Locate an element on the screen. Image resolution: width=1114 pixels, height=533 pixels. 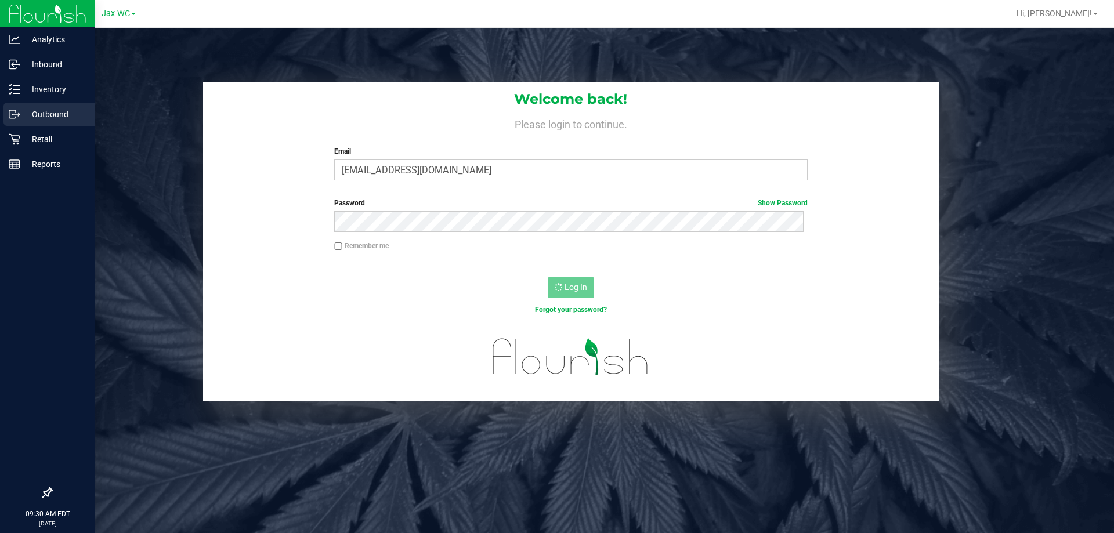
inline-svg: Retail is located at coordinates (15, 139).